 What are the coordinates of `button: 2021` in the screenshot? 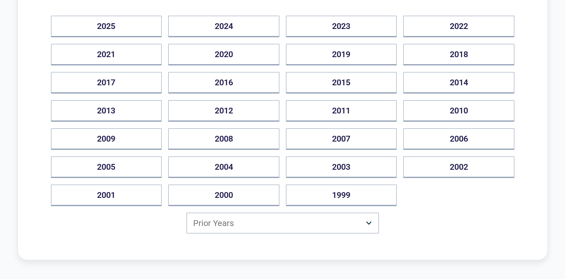 It's located at (107, 55).